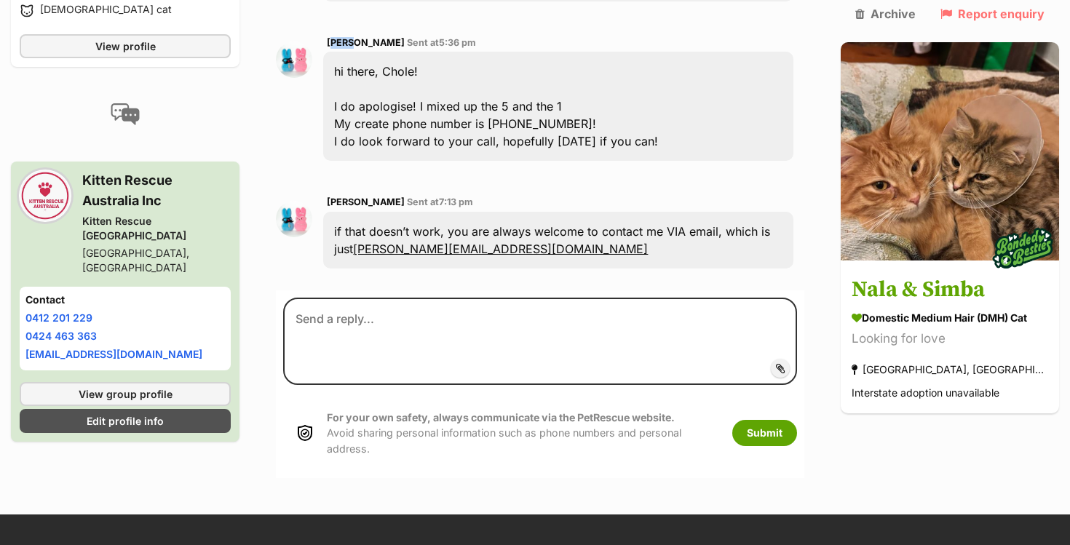 Image resolution: width=1070 pixels, height=545 pixels. Describe the element at coordinates (61, 335) in the screenshot. I see `a: 0424 463 363` at that location.